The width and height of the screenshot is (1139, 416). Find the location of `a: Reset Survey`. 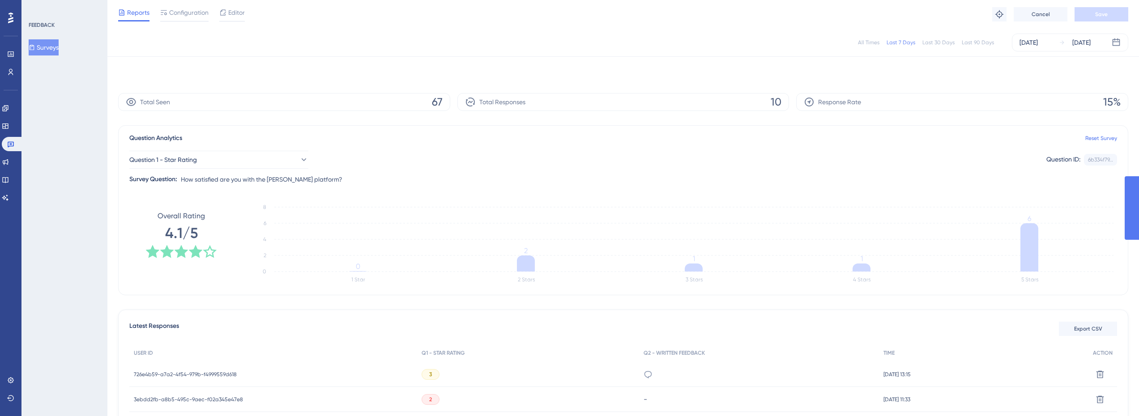

a: Reset Survey is located at coordinates (1101, 138).